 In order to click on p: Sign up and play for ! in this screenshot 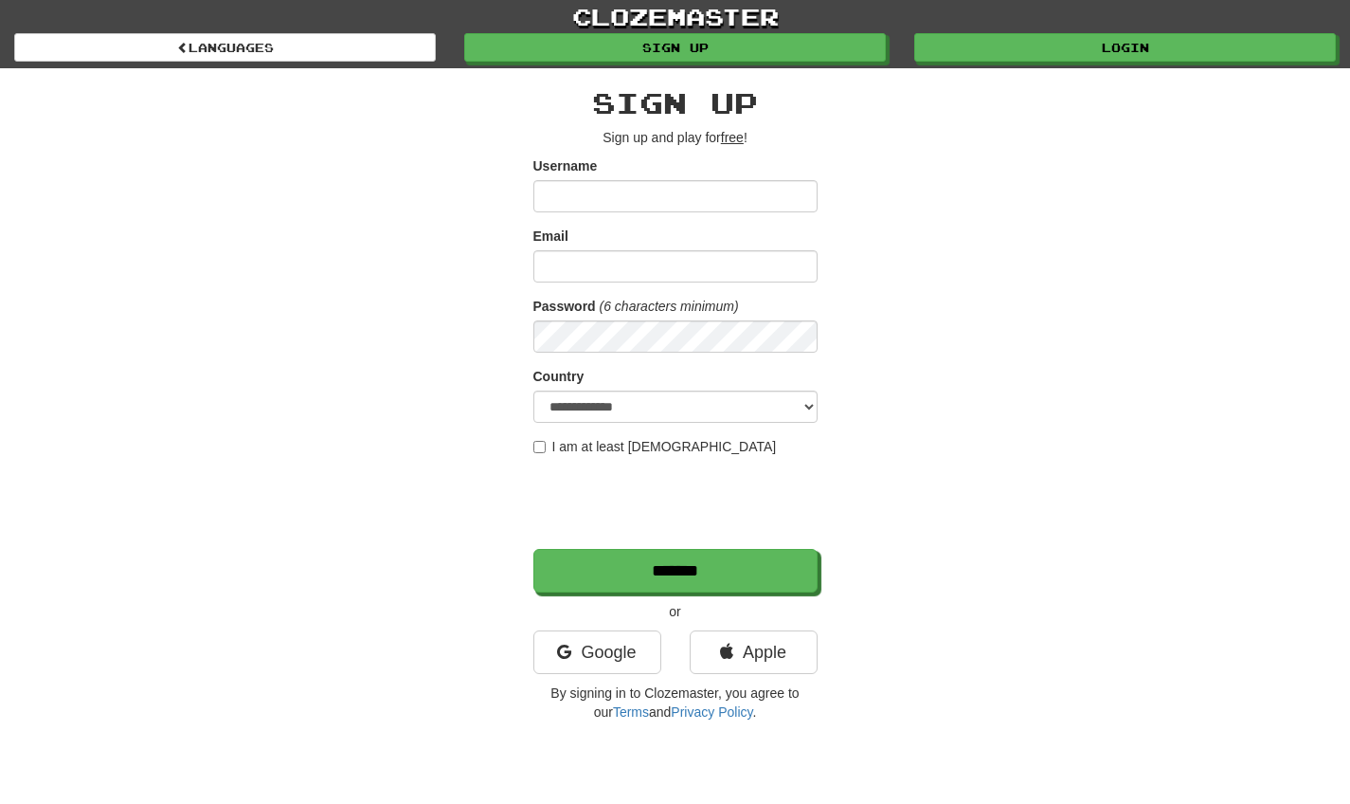, I will do `click(676, 137)`.